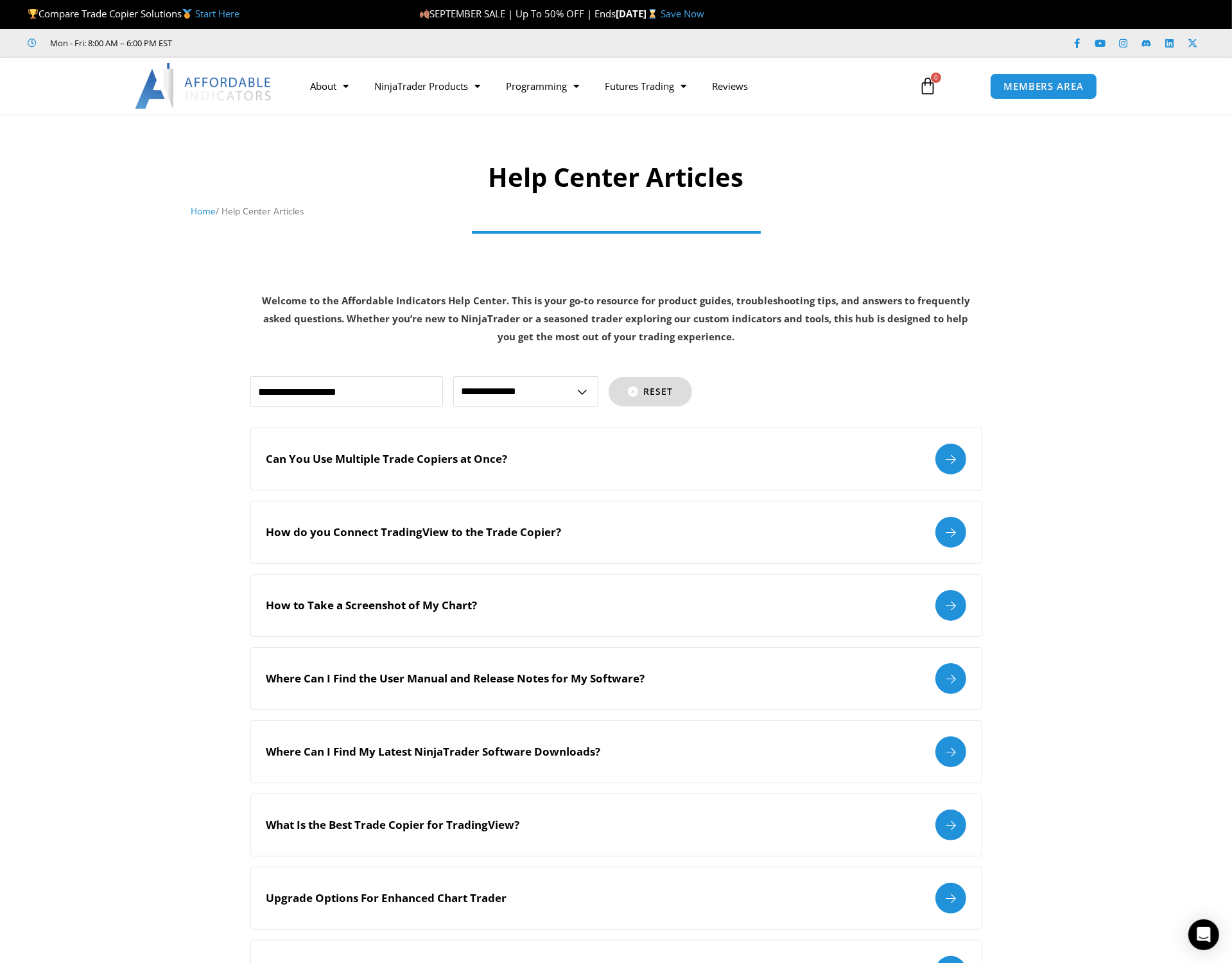  What do you see at coordinates (1044, 86) in the screenshot?
I see `span: MEMBERS AREA` at bounding box center [1044, 86].